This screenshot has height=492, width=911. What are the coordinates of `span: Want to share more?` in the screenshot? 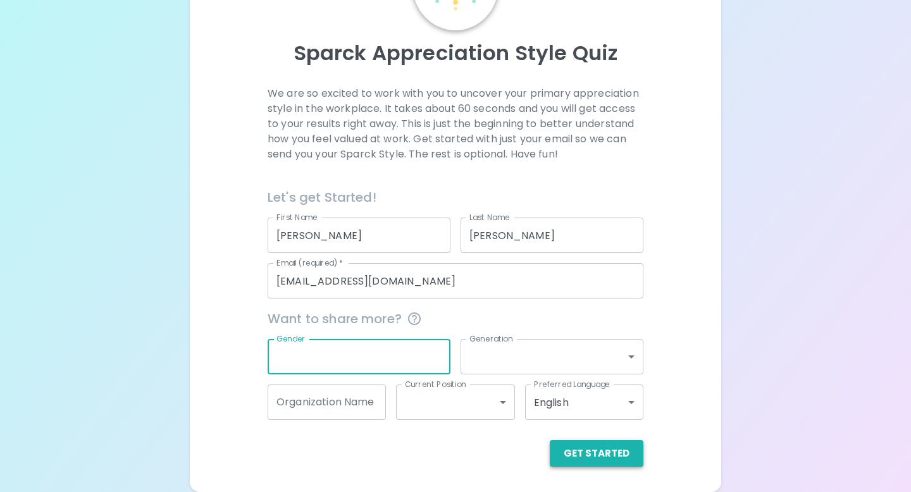 It's located at (456, 319).